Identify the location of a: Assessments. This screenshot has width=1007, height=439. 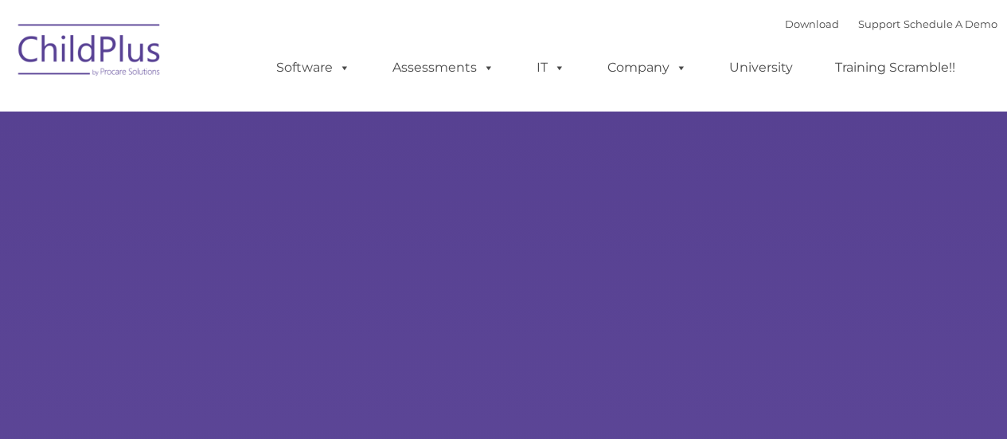
(443, 68).